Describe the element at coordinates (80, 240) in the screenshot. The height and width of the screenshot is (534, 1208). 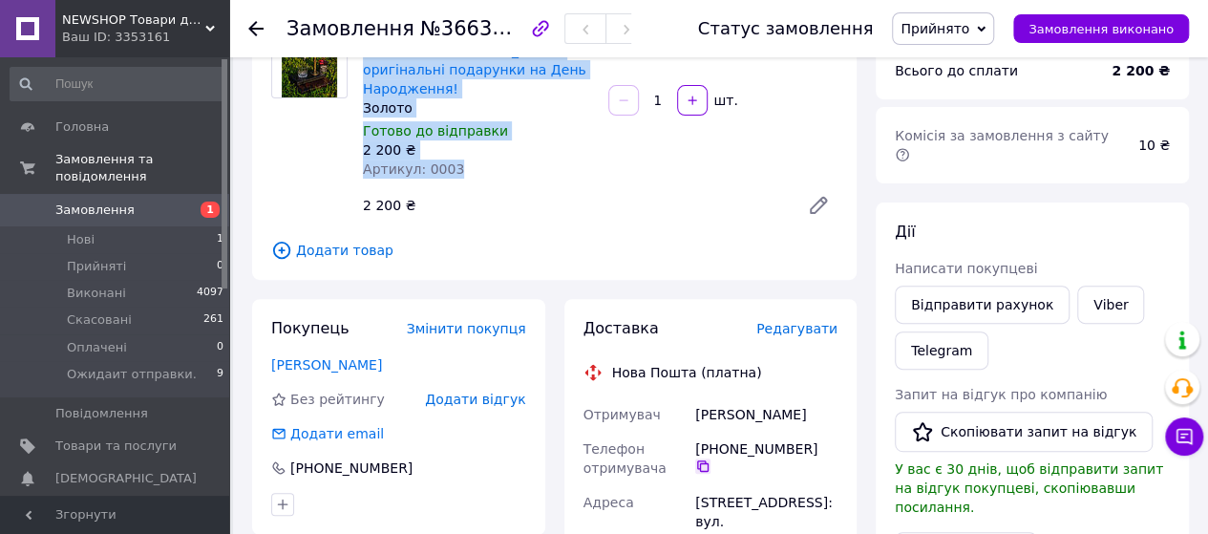
I see `span: Нові` at that location.